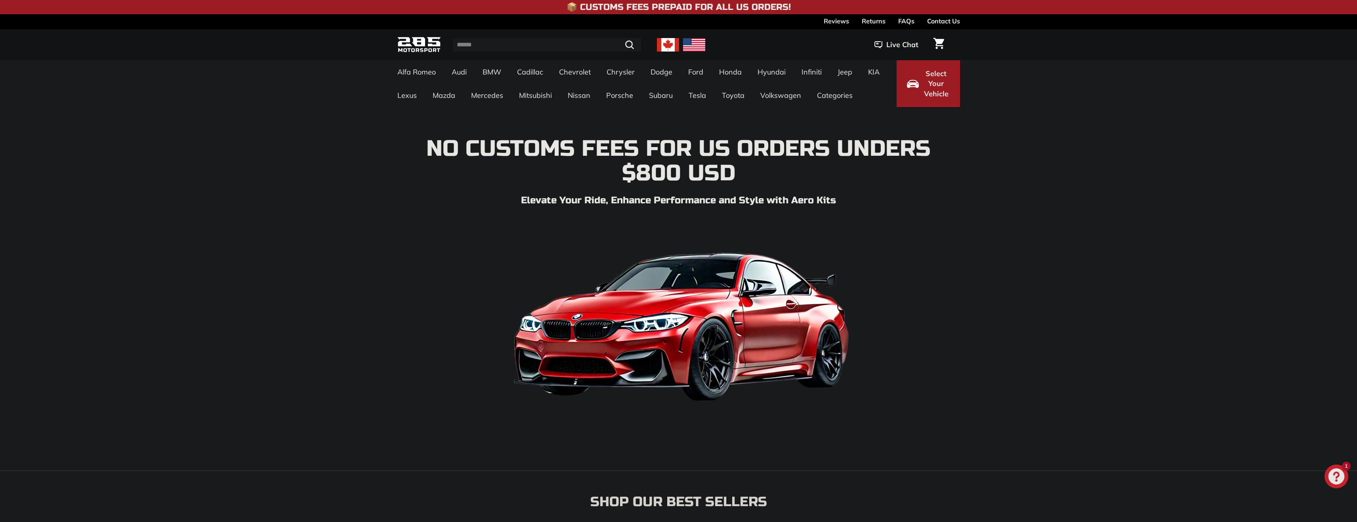 The width and height of the screenshot is (1357, 522). What do you see at coordinates (697, 95) in the screenshot?
I see `a: Tesla` at bounding box center [697, 95].